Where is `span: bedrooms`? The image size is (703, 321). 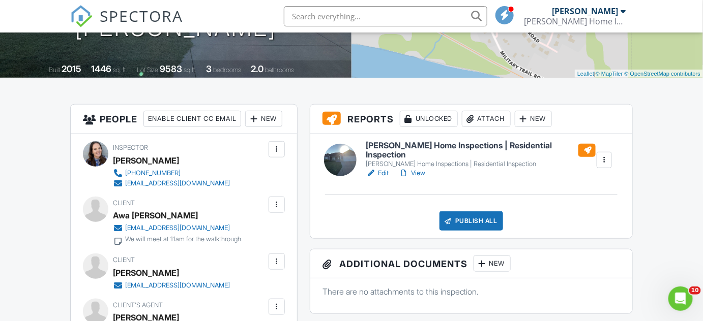 span: bedrooms is located at coordinates (227, 70).